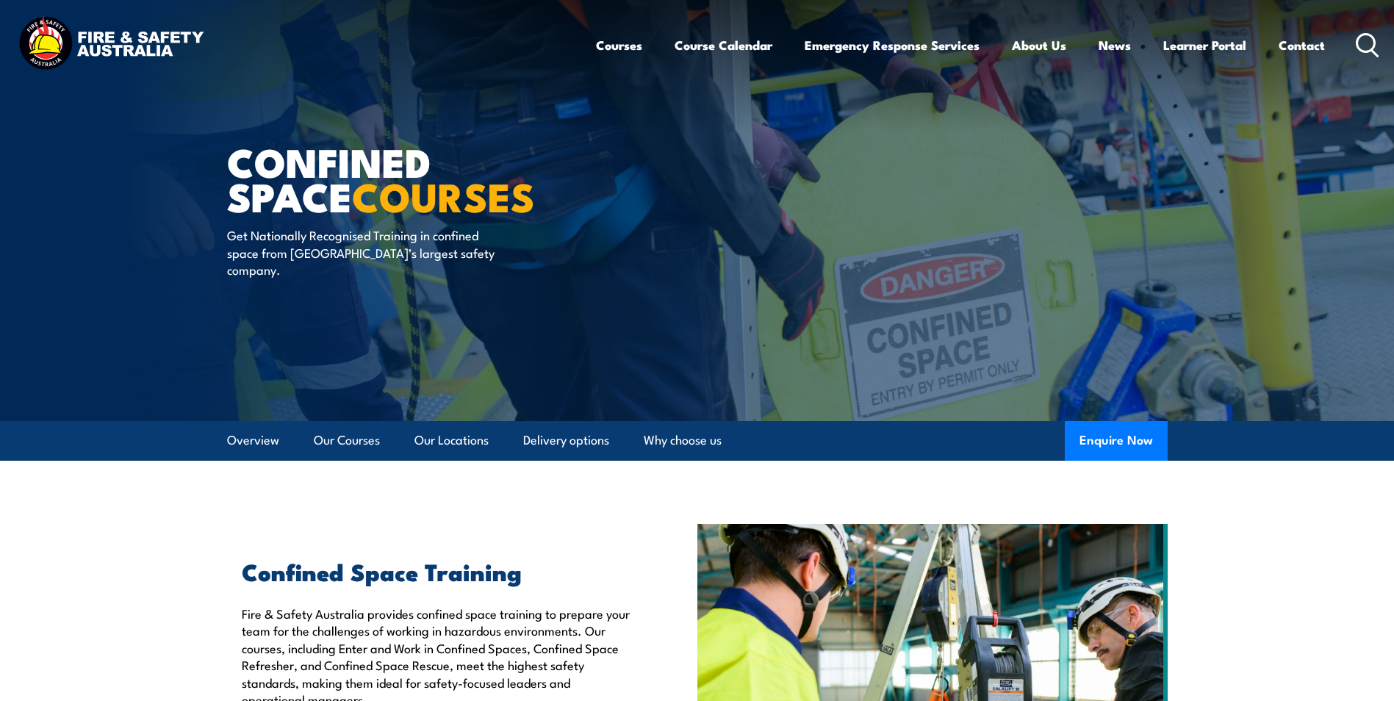 This screenshot has height=701, width=1394. What do you see at coordinates (253, 440) in the screenshot?
I see `a: Overview` at bounding box center [253, 440].